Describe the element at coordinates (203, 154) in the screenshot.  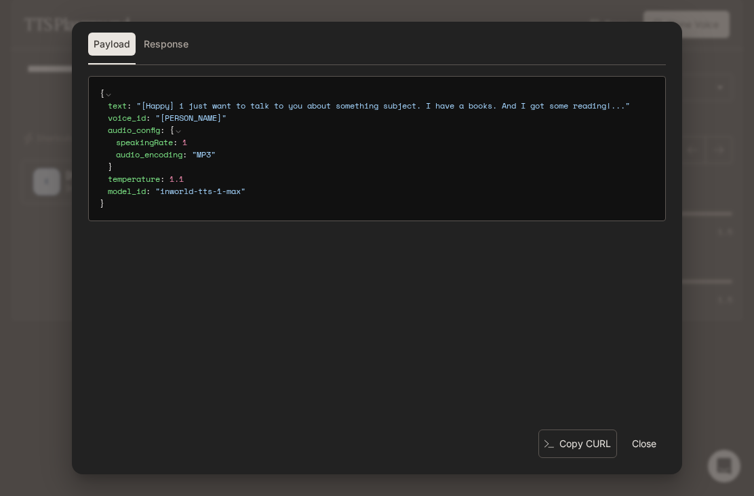
I see `span: " MP3 "` at that location.